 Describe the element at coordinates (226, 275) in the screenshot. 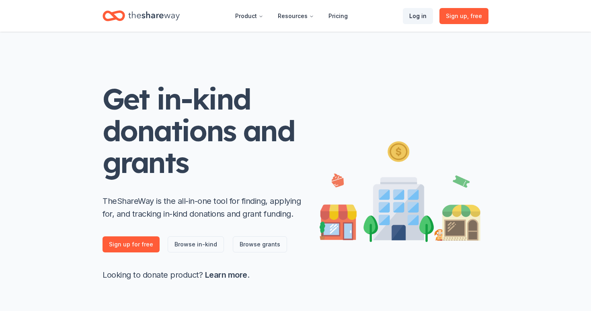

I see `a: Learn more` at that location.